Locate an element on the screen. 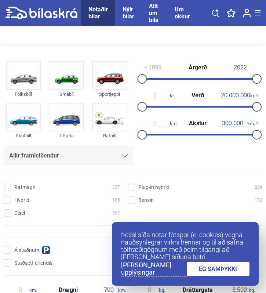 The height and width of the screenshot is (293, 266). span: Hybrid is located at coordinates (22, 200).